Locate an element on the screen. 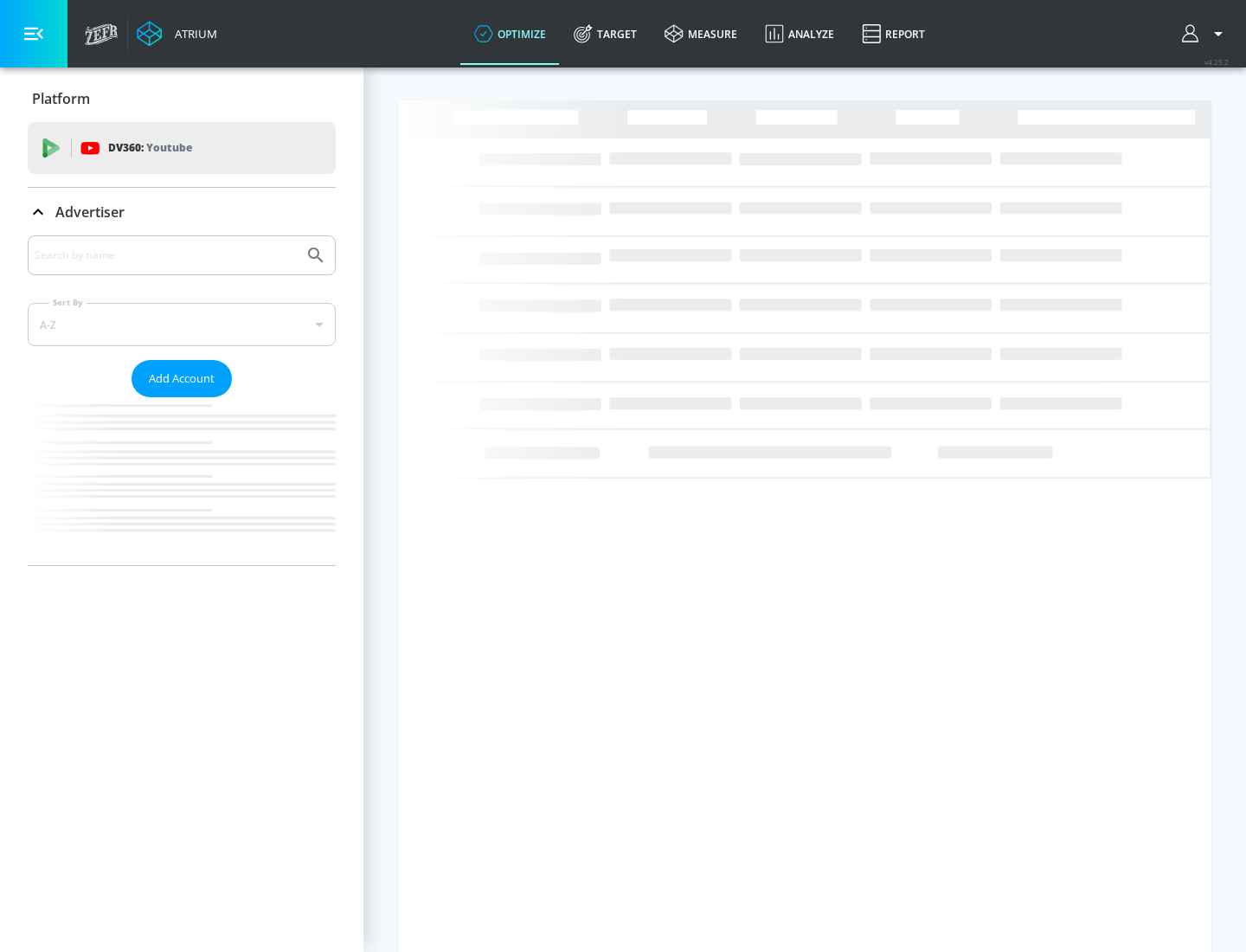 The image size is (1246, 952). a: Report is located at coordinates (893, 33).